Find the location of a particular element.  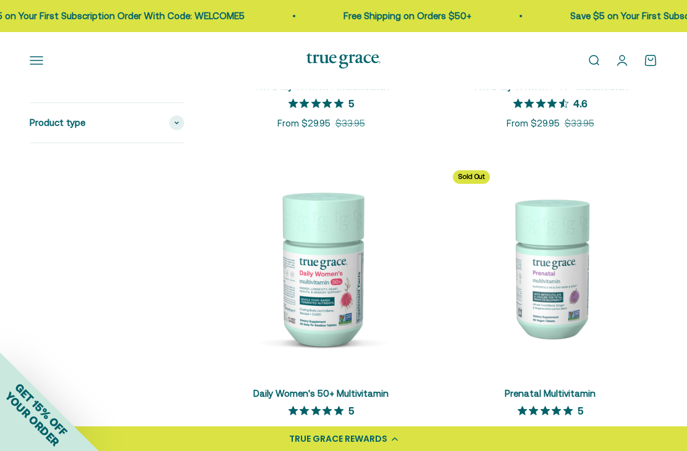

img: Daily Women's 50+ Multivitamin is located at coordinates (320, 267).